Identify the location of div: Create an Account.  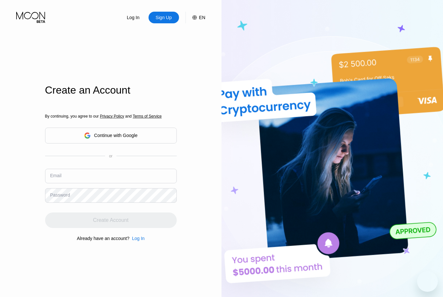
(111, 90).